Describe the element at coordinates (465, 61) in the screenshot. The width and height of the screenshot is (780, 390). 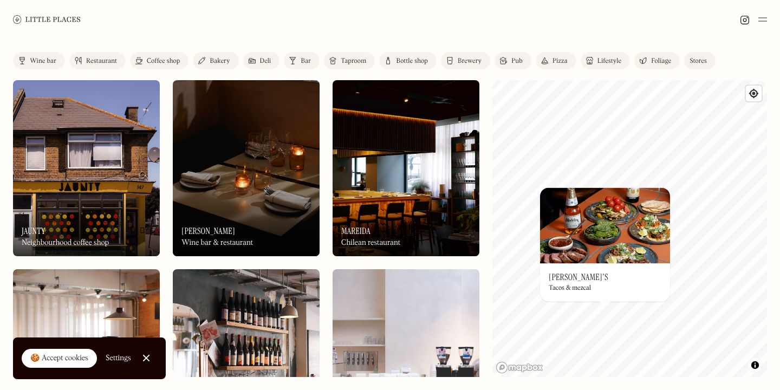
I see `a: Brewery` at that location.